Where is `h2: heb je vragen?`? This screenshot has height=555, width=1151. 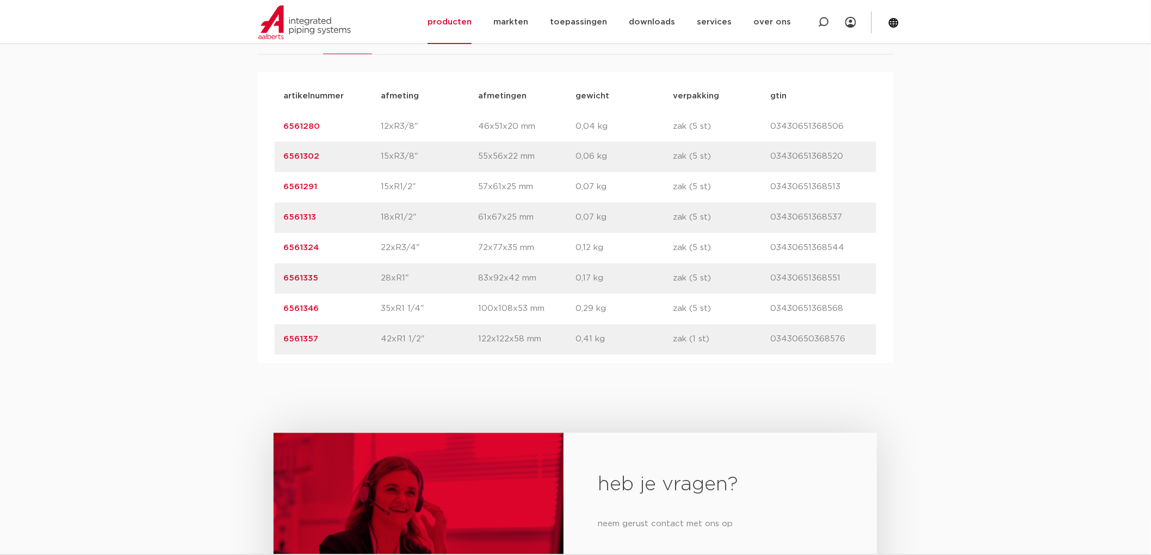
h2: heb je vragen? is located at coordinates (720, 486).